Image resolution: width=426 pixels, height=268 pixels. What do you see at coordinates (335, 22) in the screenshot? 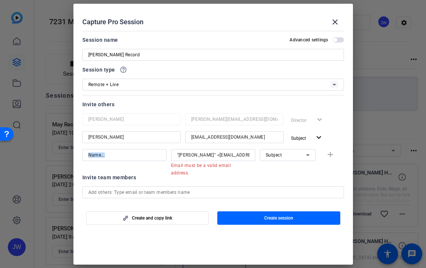
I see `mat-icon: close` at bounding box center [335, 22].